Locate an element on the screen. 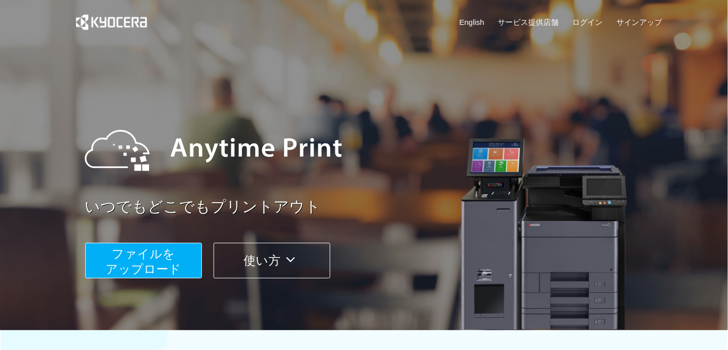 This screenshot has height=350, width=728. a: ログイン is located at coordinates (588, 22).